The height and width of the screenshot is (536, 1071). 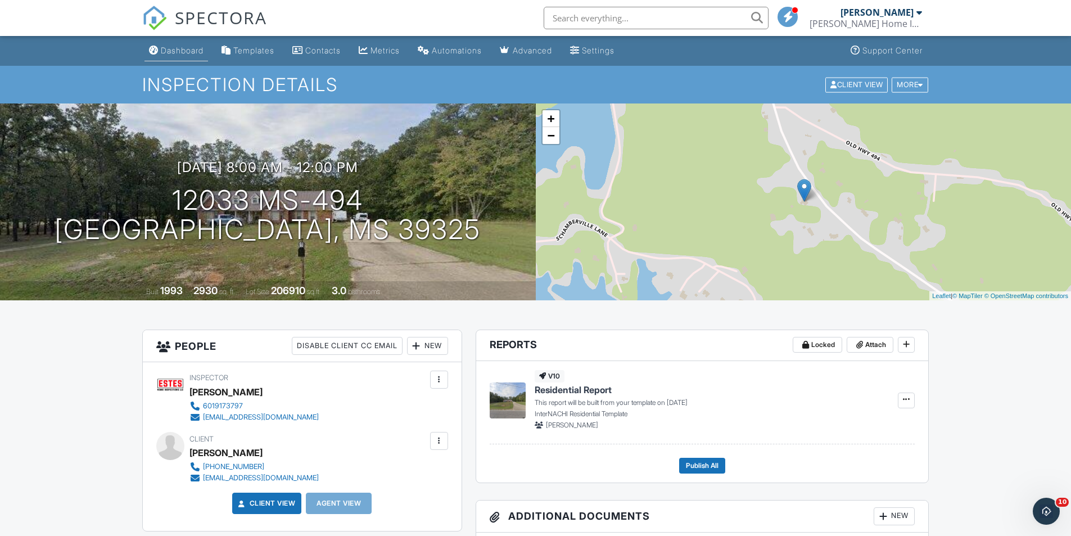 I want to click on div: 3.0, so click(x=339, y=290).